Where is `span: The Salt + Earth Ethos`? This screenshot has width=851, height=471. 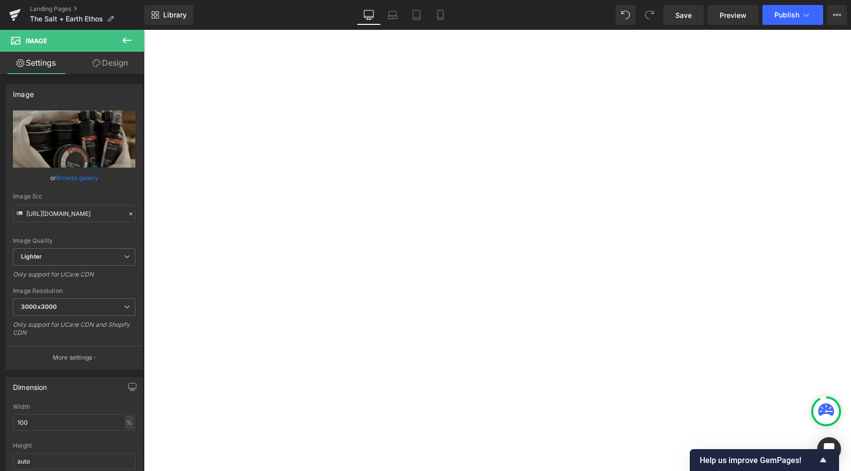
span: The Salt + Earth Ethos is located at coordinates (66, 19).